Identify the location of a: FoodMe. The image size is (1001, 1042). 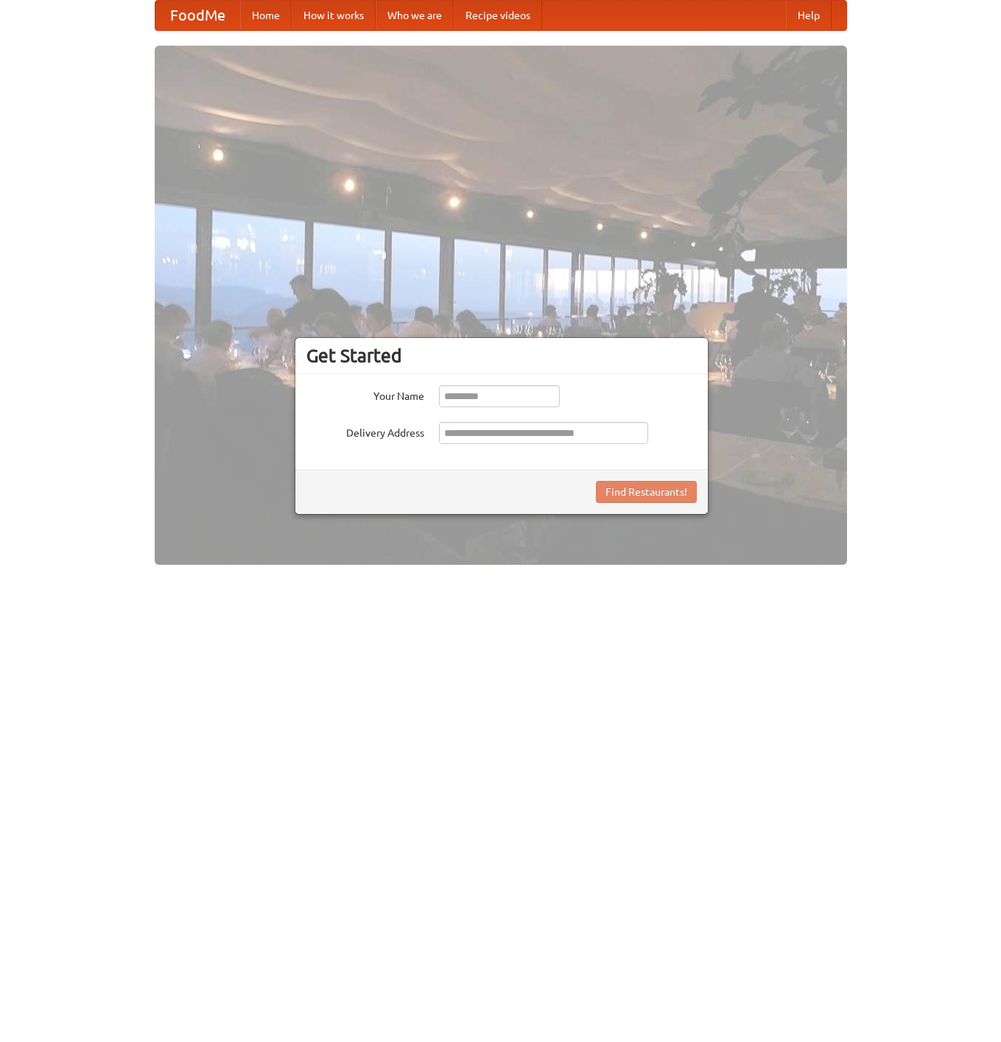
(197, 15).